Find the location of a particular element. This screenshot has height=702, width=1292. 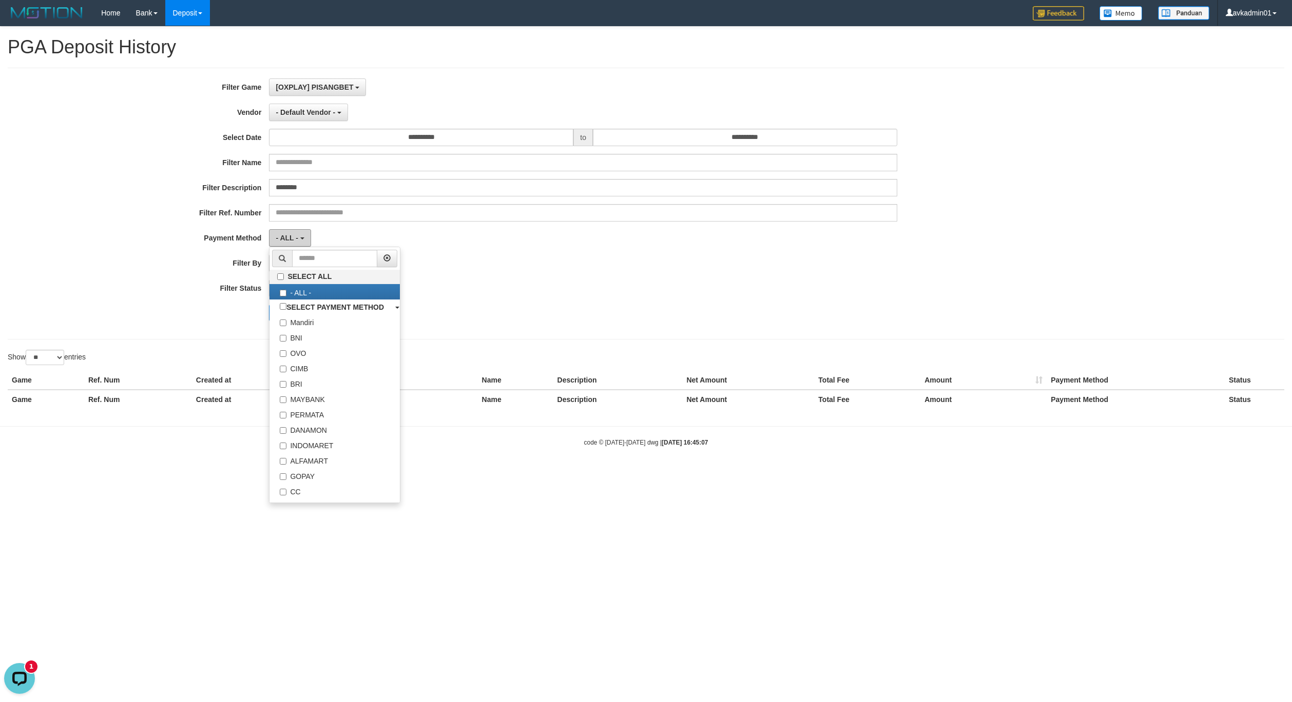

label: CIMB is located at coordinates (335, 368).